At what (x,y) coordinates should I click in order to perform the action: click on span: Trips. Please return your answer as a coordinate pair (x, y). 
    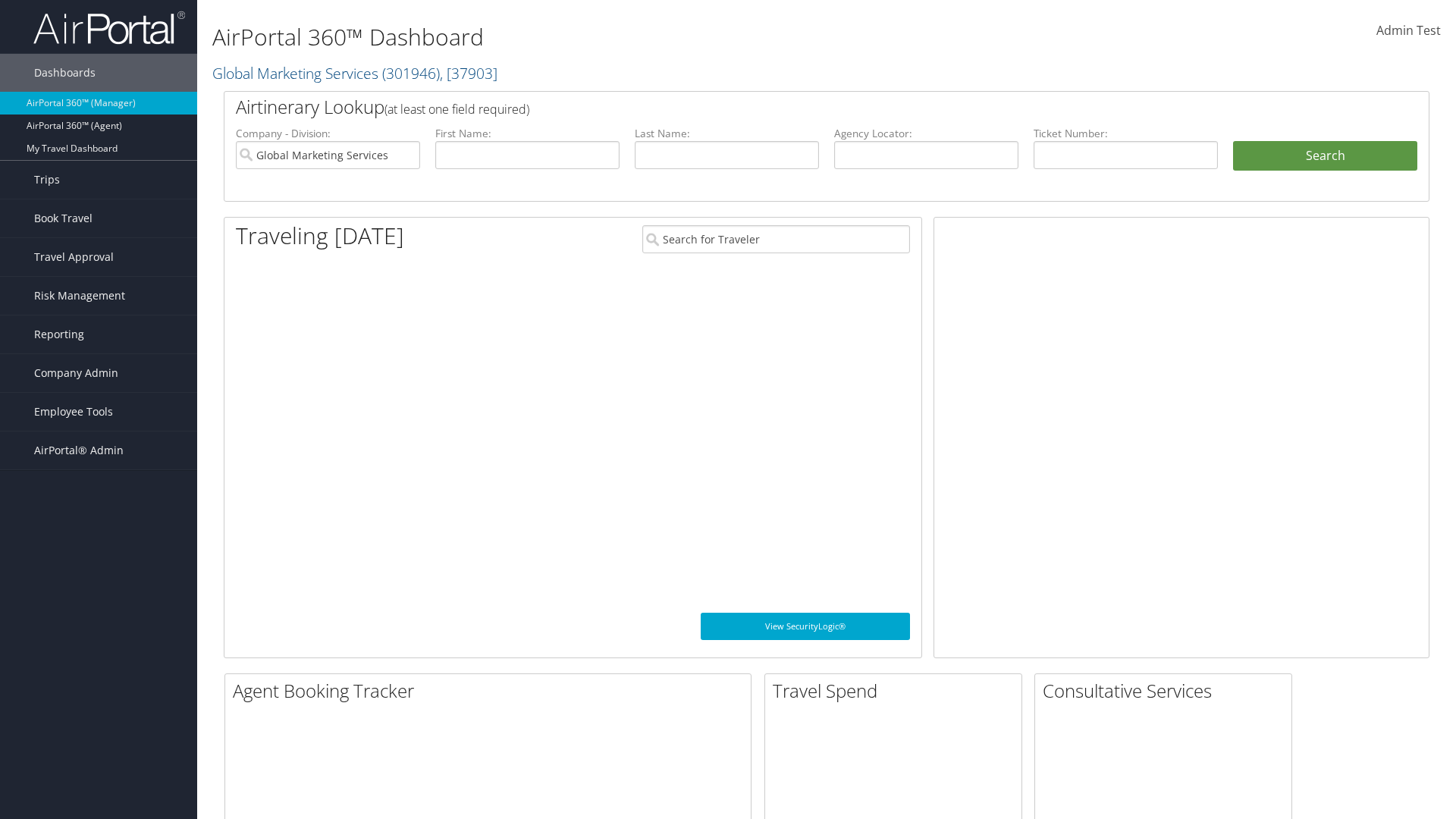
    Looking at the image, I should click on (47, 180).